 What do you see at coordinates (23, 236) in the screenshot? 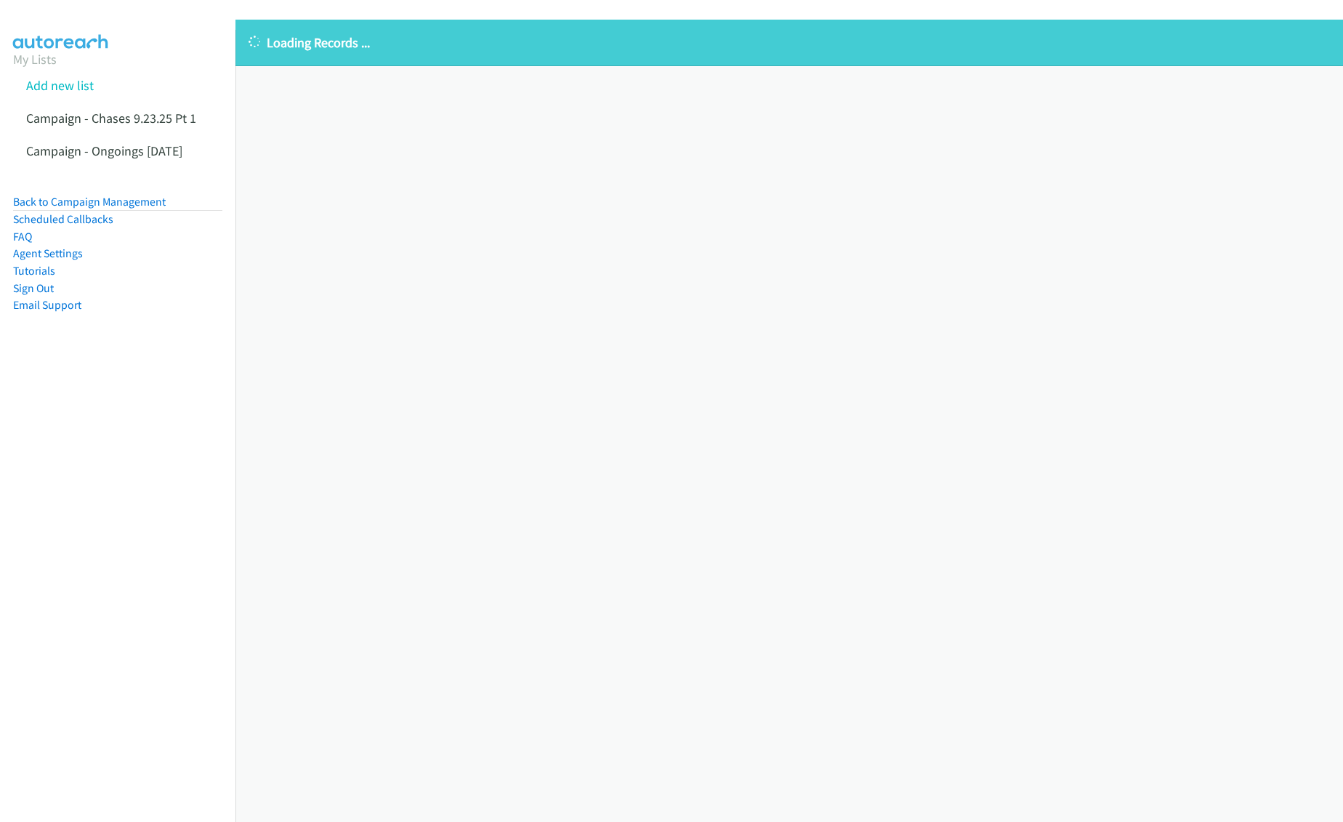
I see `a: FAQ` at bounding box center [23, 236].